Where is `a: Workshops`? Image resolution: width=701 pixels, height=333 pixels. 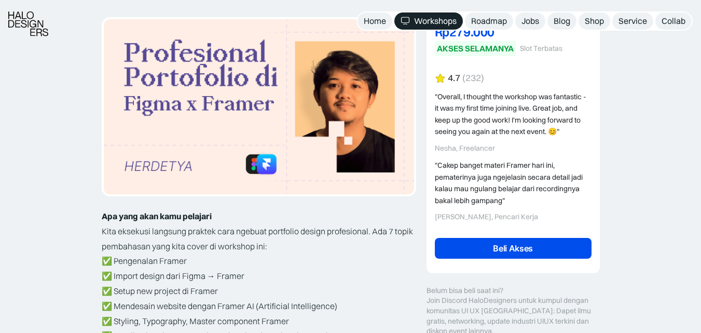 a: Workshops is located at coordinates (429, 21).